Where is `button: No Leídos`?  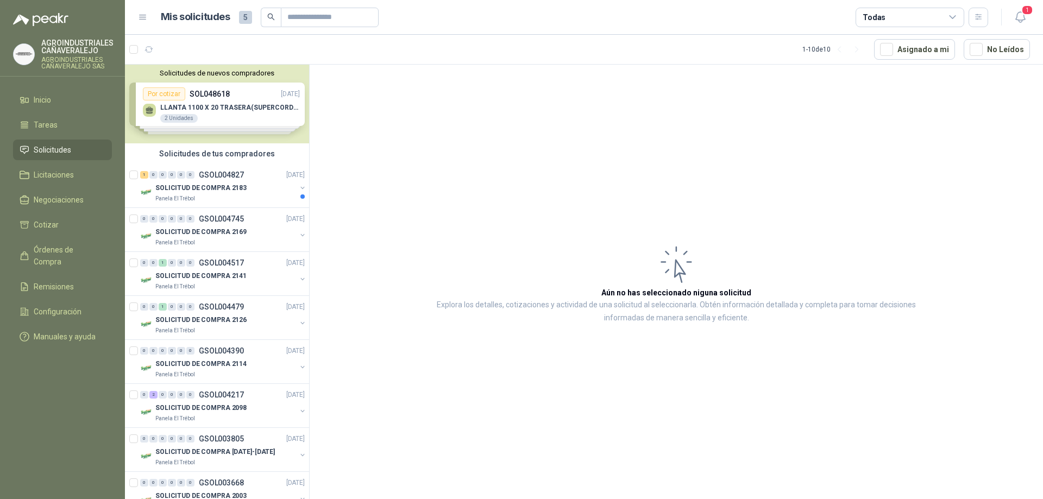 button: No Leídos is located at coordinates (997, 49).